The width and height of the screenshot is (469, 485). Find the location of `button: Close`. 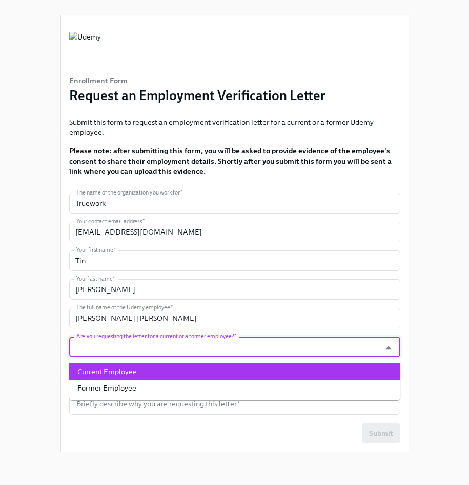

button: Close is located at coordinates (388, 347).